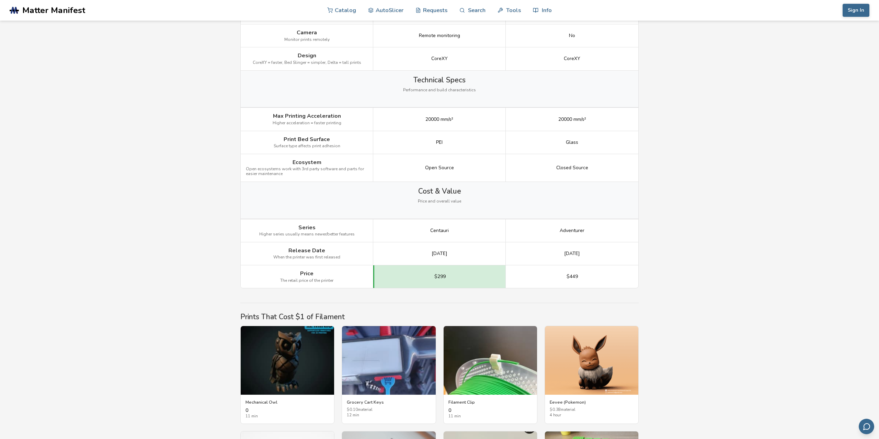 This screenshot has width=879, height=439. Describe the element at coordinates (490, 361) in the screenshot. I see `img: Filament Clip` at that location.